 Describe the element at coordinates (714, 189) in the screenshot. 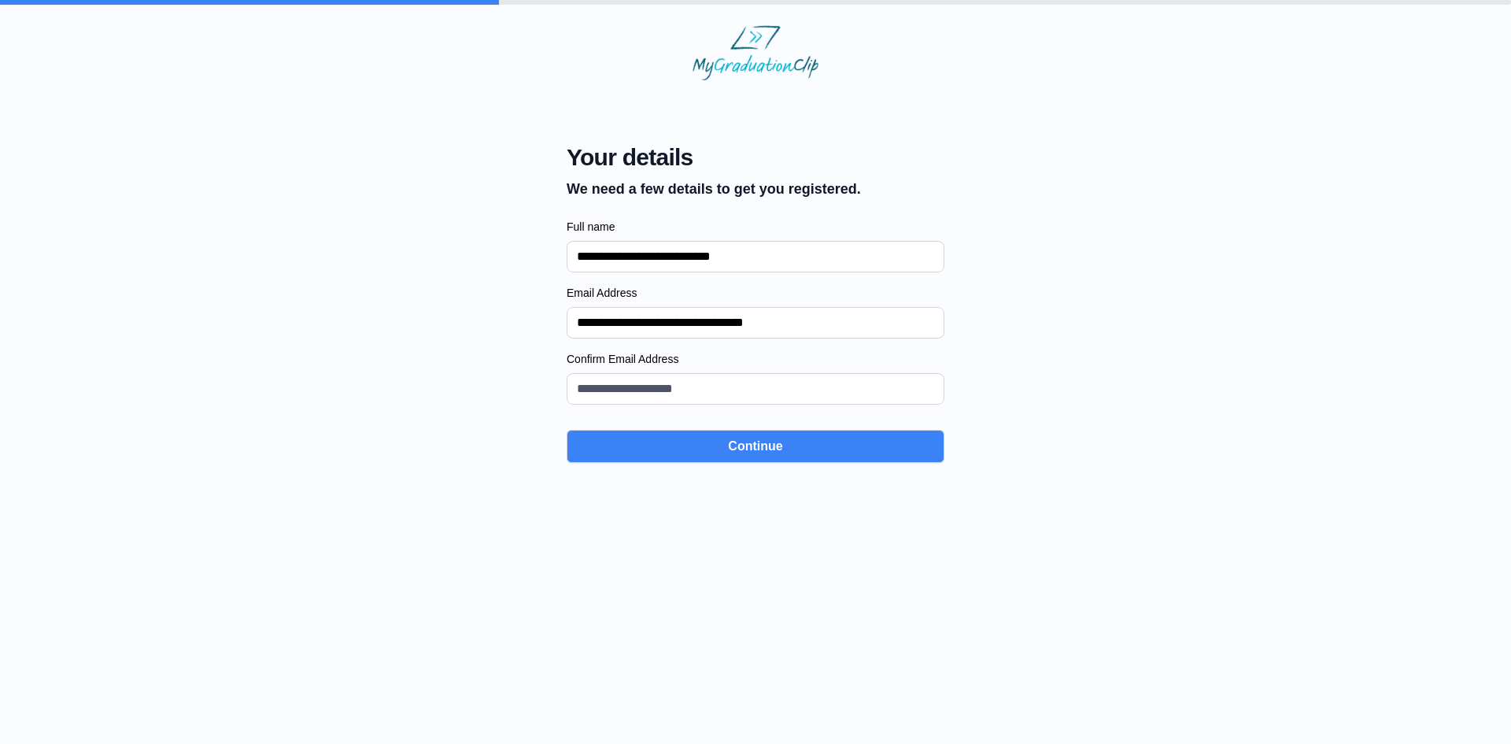

I see `p: We need a few details to get you registered.` at that location.